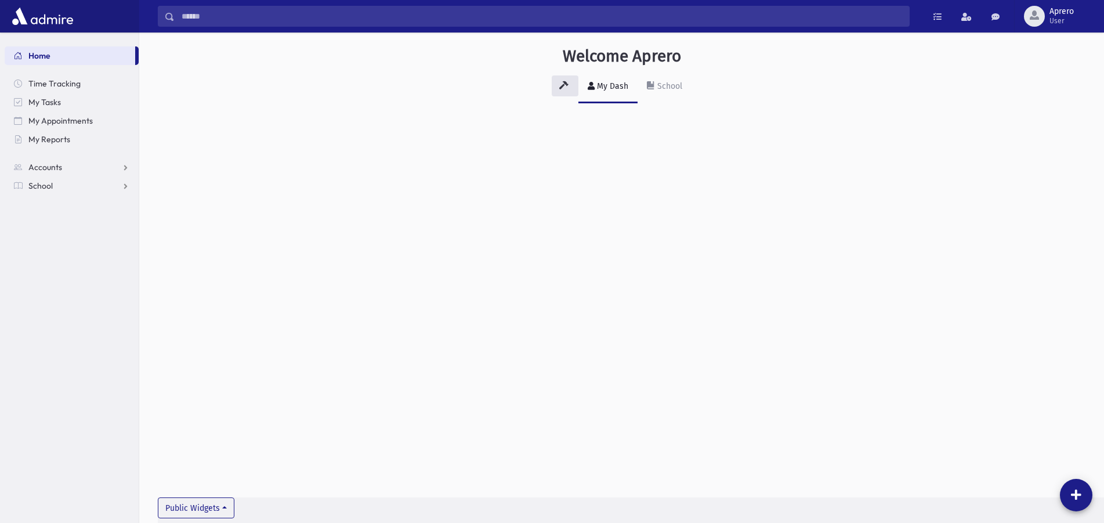 The image size is (1104, 523). I want to click on span: User, so click(1062, 21).